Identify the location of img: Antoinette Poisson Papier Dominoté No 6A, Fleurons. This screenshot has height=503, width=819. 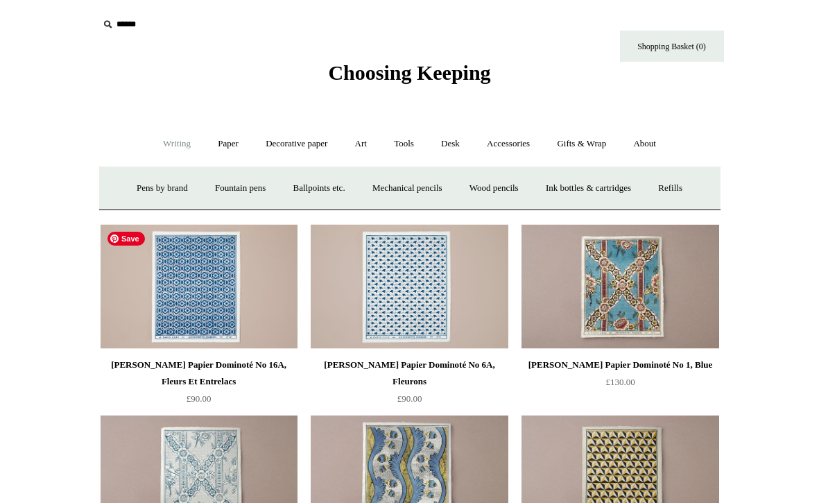
(409, 286).